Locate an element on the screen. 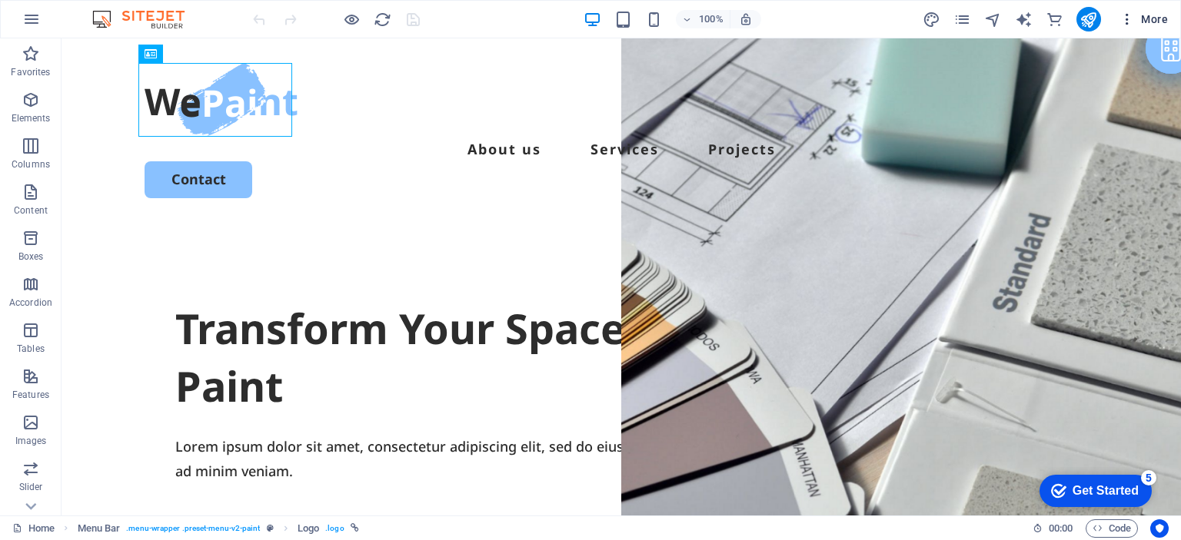 The image size is (1181, 540). i: Commerce is located at coordinates (1054, 19).